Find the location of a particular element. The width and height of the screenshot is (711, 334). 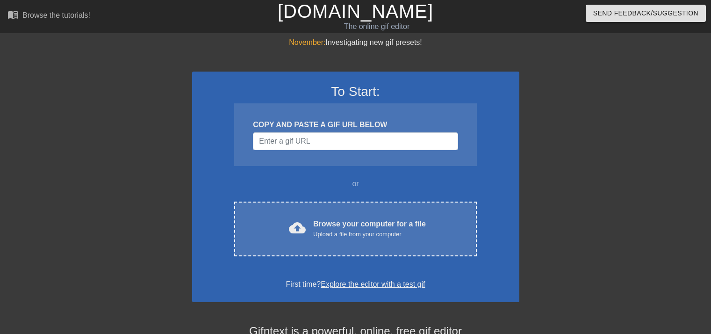

div: Browse your computer for a file is located at coordinates (369, 229).